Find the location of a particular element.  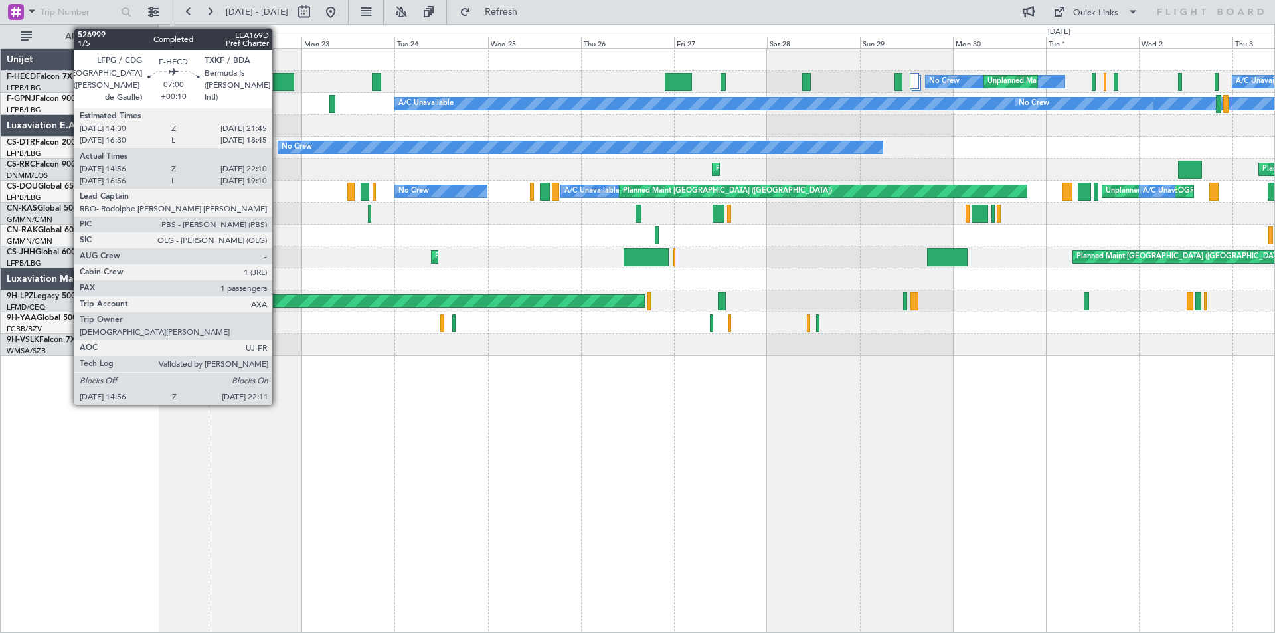

a: CS-DTRFalcon 2000 is located at coordinates (43, 143).